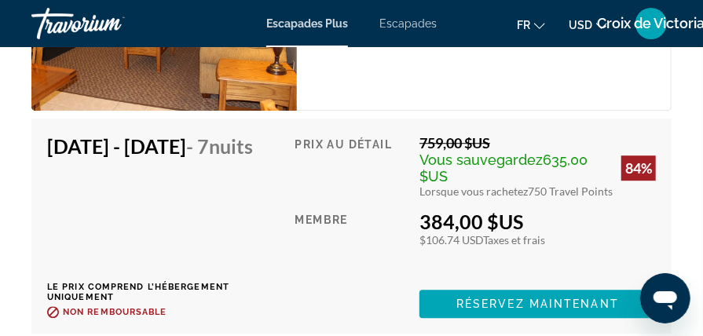 The width and height of the screenshot is (703, 336). Describe the element at coordinates (219, 146) in the screenshot. I see `span: - 7` at that location.